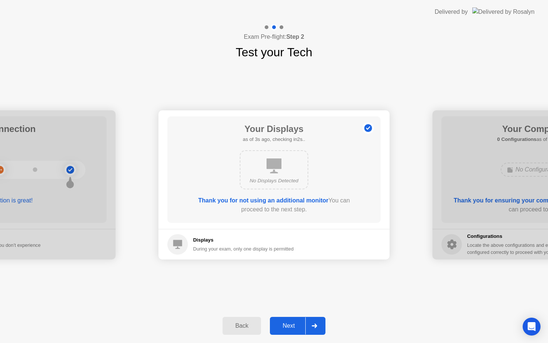 The width and height of the screenshot is (548, 343). What do you see at coordinates (295, 37) in the screenshot?
I see `b: Step 2` at bounding box center [295, 37].